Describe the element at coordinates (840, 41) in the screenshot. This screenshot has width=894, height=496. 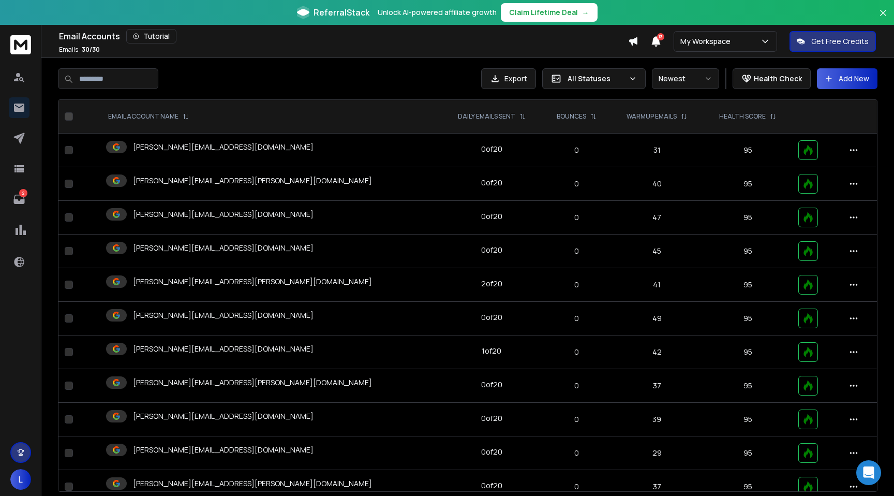
I see `p: Get Free Credits` at that location.